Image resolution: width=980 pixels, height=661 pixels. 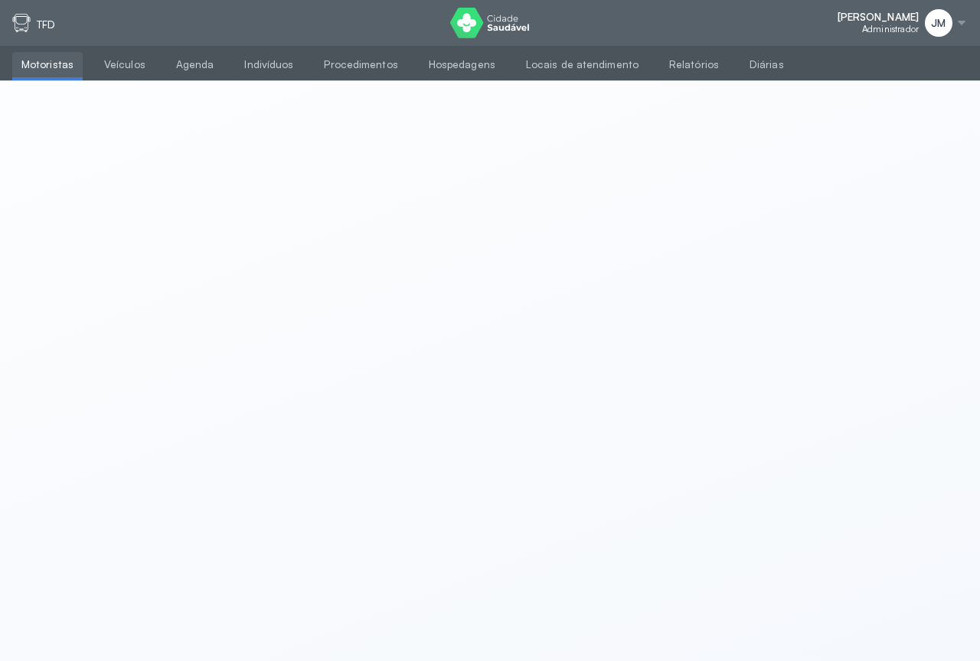 I want to click on span: JM, so click(x=938, y=23).